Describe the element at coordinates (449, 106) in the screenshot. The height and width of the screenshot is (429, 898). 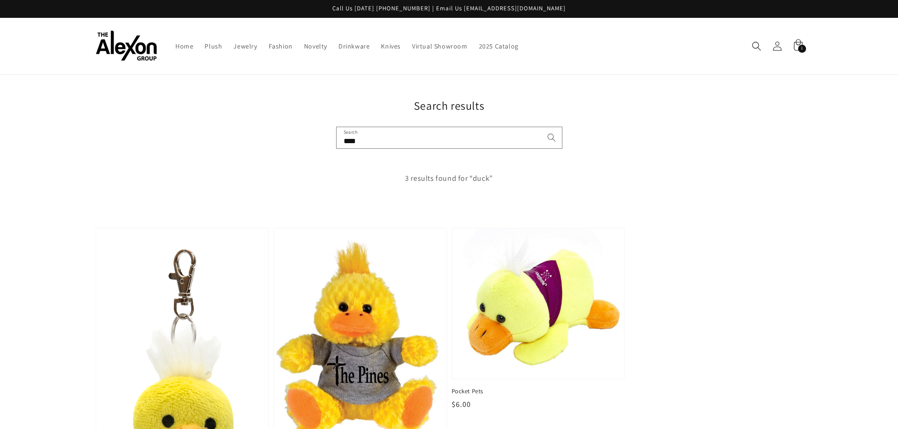
I see `h1: Search results` at that location.